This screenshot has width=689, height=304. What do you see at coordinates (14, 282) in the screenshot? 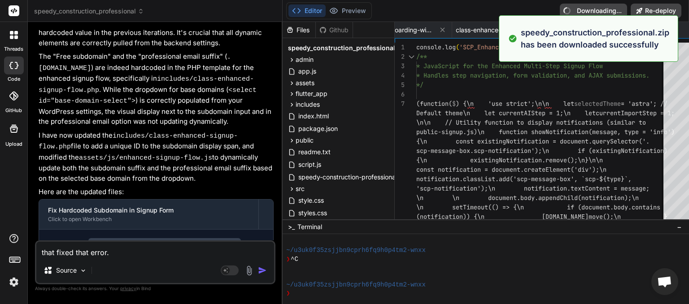
I see `img: settings` at bounding box center [14, 282].